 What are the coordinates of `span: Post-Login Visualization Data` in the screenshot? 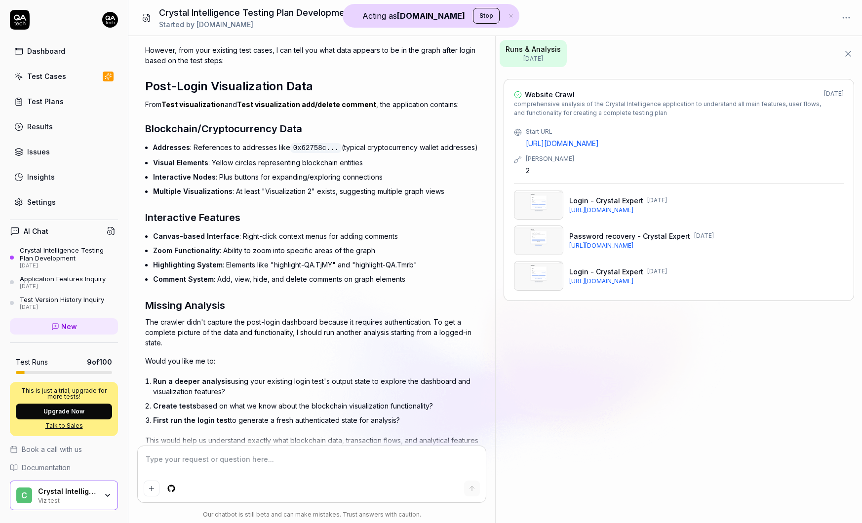 It's located at (229, 86).